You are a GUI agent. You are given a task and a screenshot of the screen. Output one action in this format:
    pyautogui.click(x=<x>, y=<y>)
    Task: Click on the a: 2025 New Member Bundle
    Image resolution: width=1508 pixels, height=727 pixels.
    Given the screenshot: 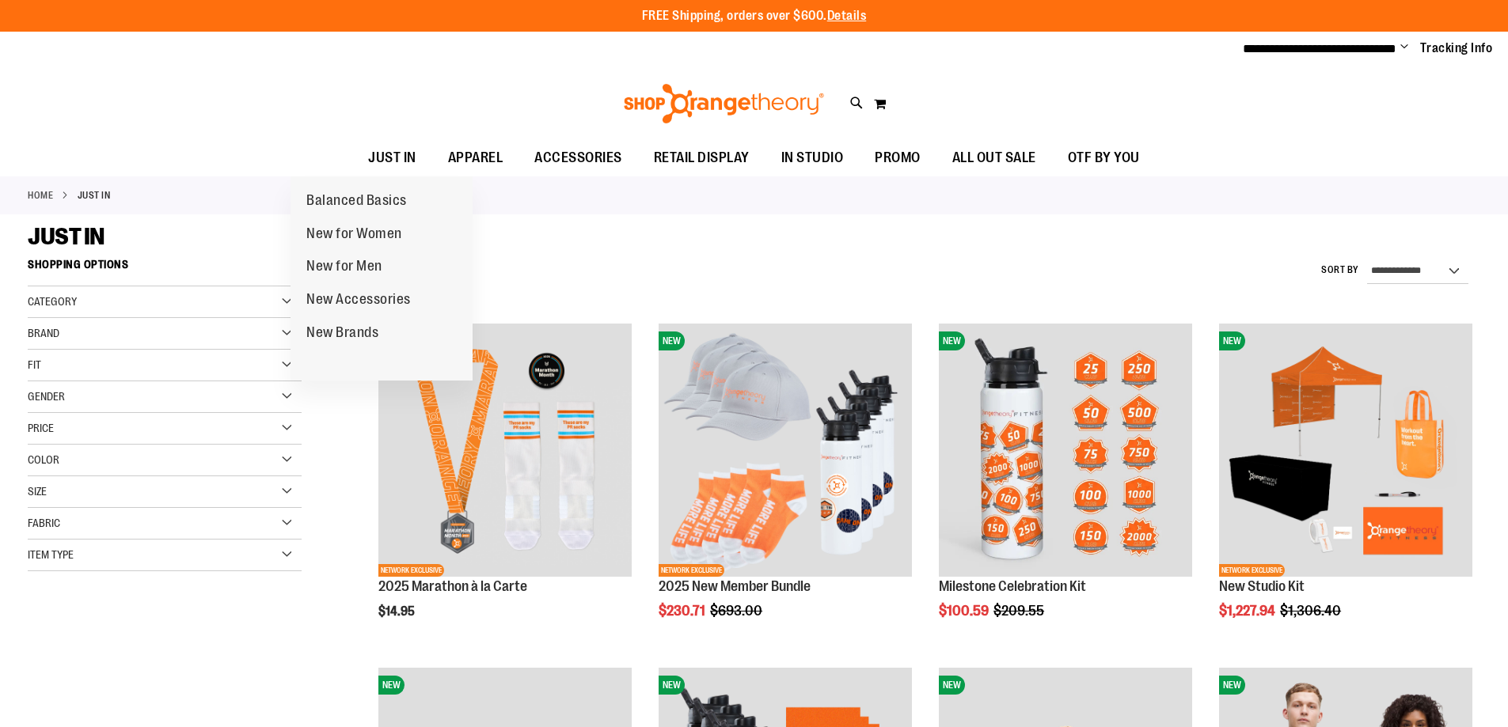 What is the action you would take?
    pyautogui.click(x=735, y=587)
    